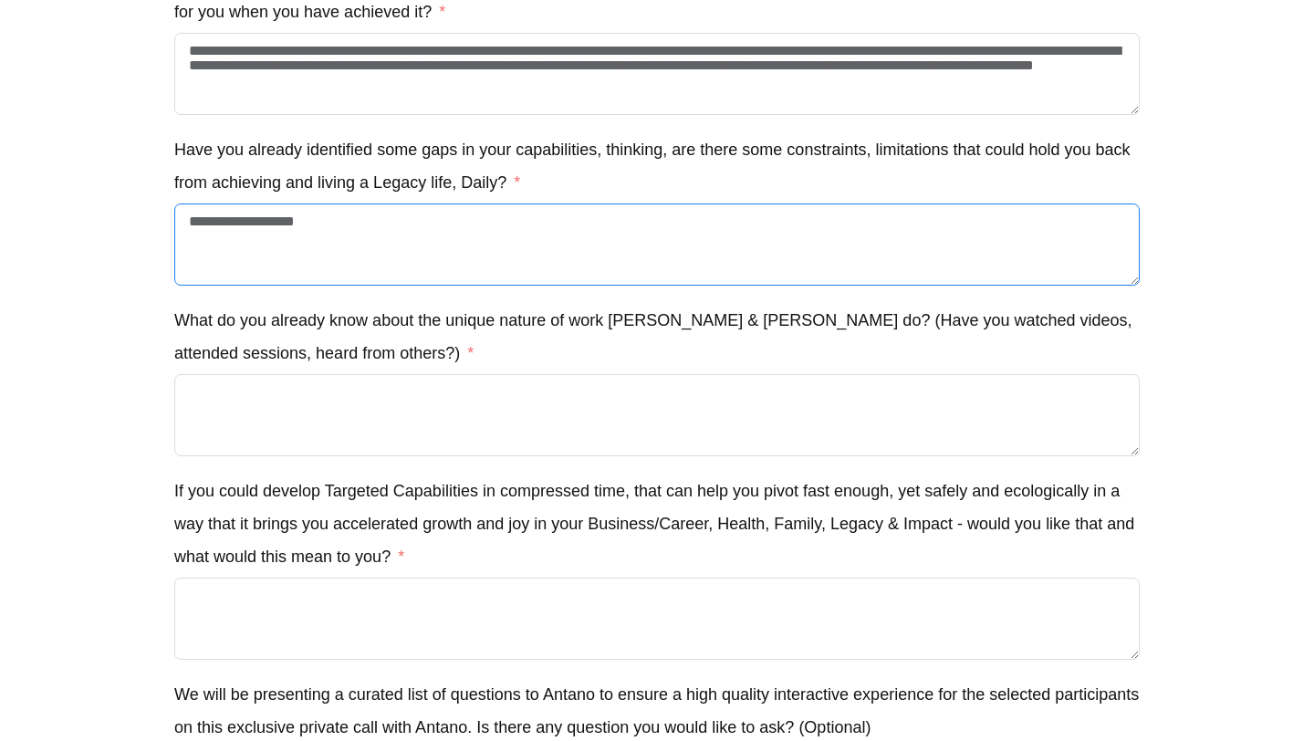 This screenshot has height=741, width=1314. What do you see at coordinates (657, 166) in the screenshot?
I see `label: Have you already identified some gaps in your capabilities, thinking, are there some constraints,...` at bounding box center [657, 166].